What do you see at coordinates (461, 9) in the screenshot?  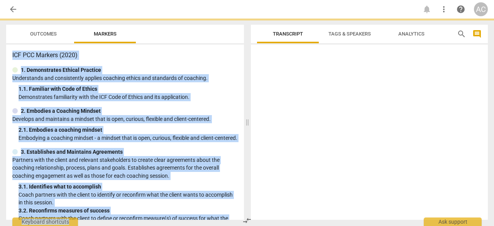 I see `a: Help` at bounding box center [461, 9].